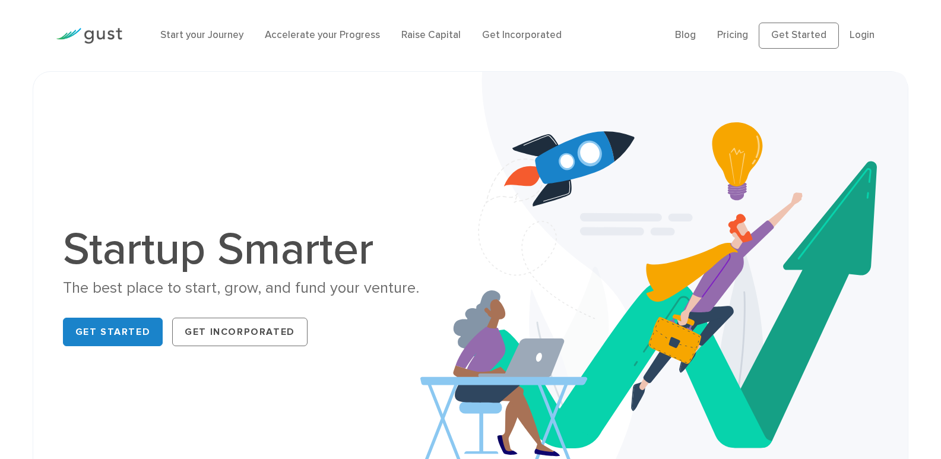  I want to click on a: Blog, so click(685, 35).